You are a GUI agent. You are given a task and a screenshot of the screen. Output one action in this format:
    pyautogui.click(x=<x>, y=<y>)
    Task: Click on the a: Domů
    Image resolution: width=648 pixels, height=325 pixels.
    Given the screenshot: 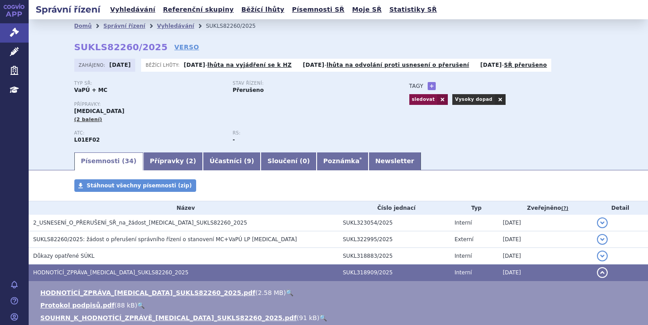 What is the action you would take?
    pyautogui.click(x=83, y=26)
    